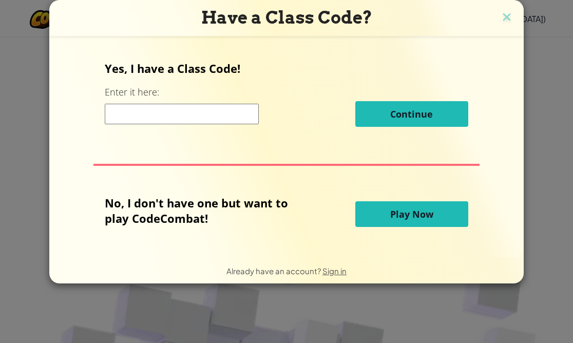  What do you see at coordinates (412, 114) in the screenshot?
I see `button: Continue` at bounding box center [412, 114].